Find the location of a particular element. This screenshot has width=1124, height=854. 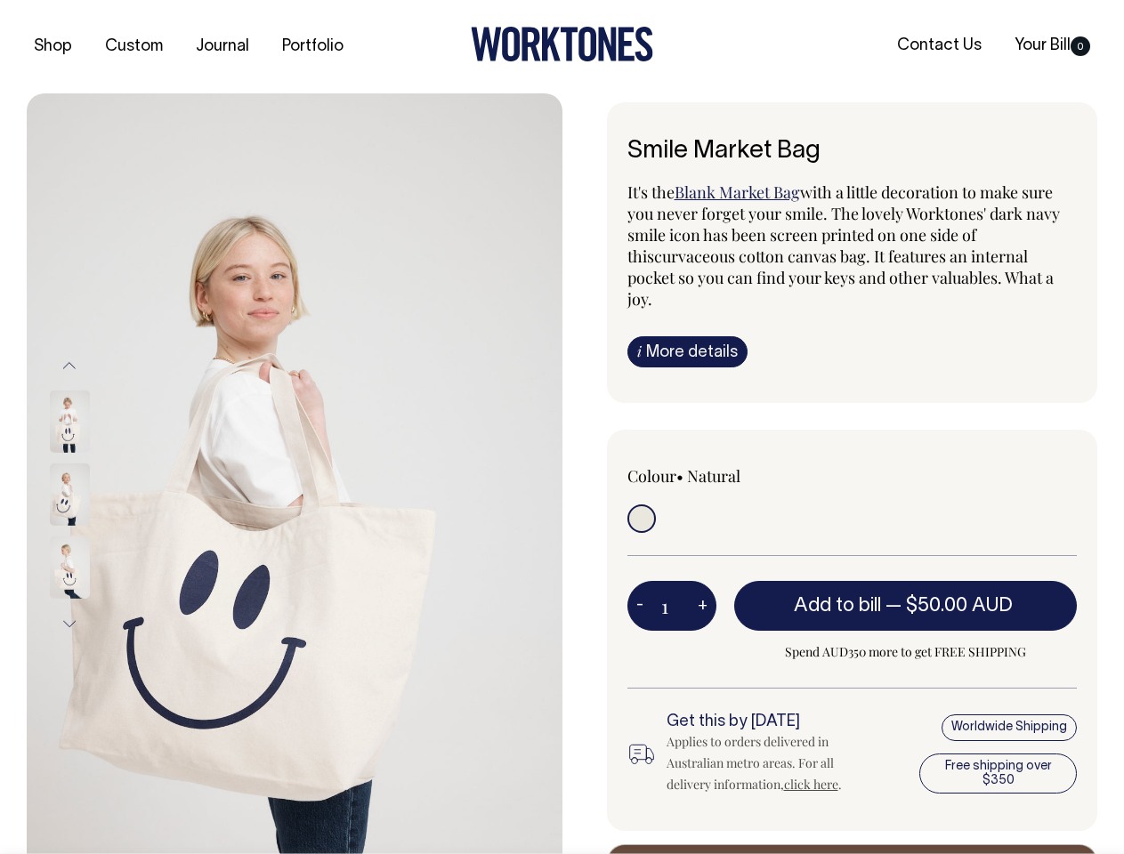

span: i is located at coordinates (639, 351).